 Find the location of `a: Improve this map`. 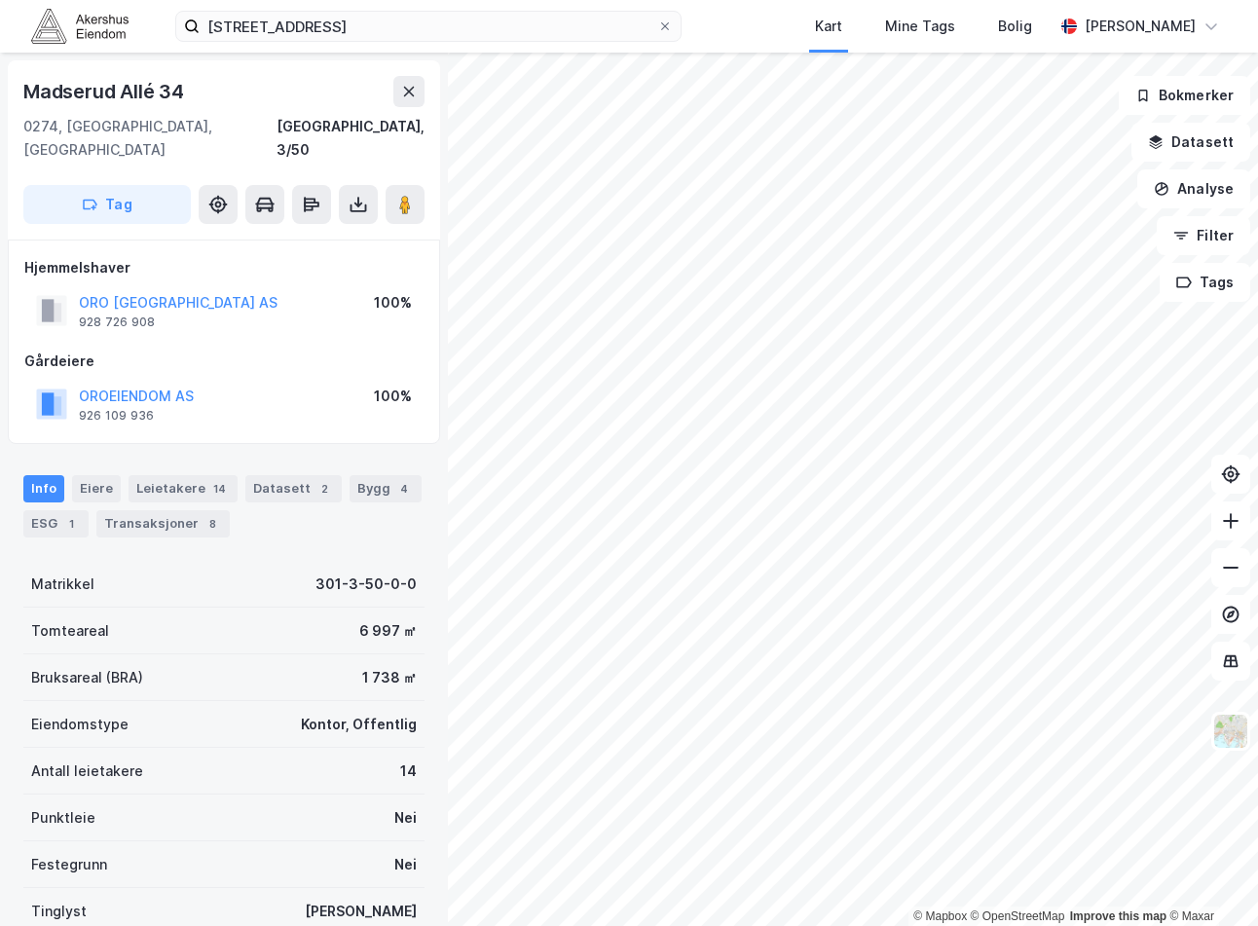

a: Improve this map is located at coordinates (1118, 916).